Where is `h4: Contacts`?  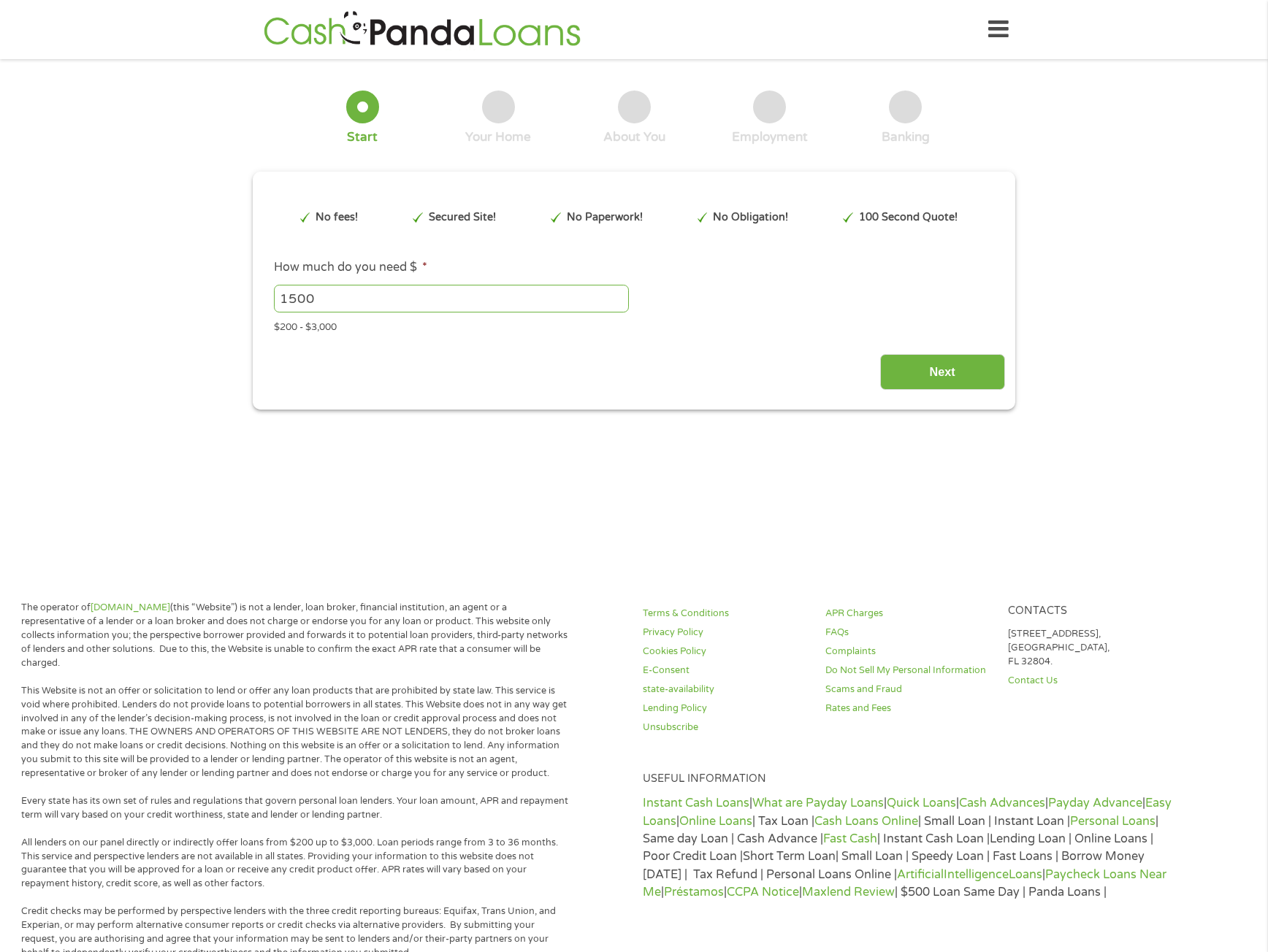 h4: Contacts is located at coordinates (1090, 611).